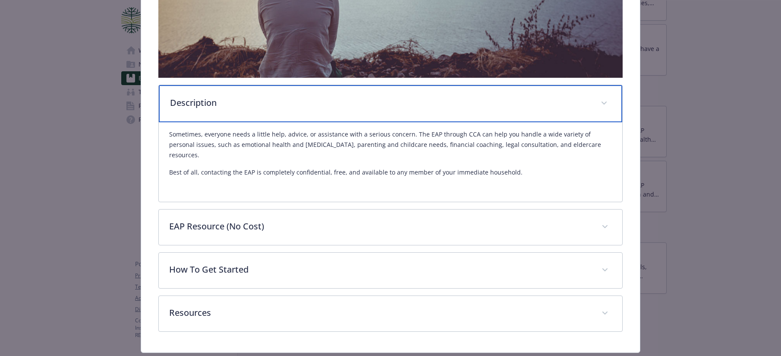  What do you see at coordinates (380, 312) in the screenshot?
I see `p: Resources` at bounding box center [380, 312].